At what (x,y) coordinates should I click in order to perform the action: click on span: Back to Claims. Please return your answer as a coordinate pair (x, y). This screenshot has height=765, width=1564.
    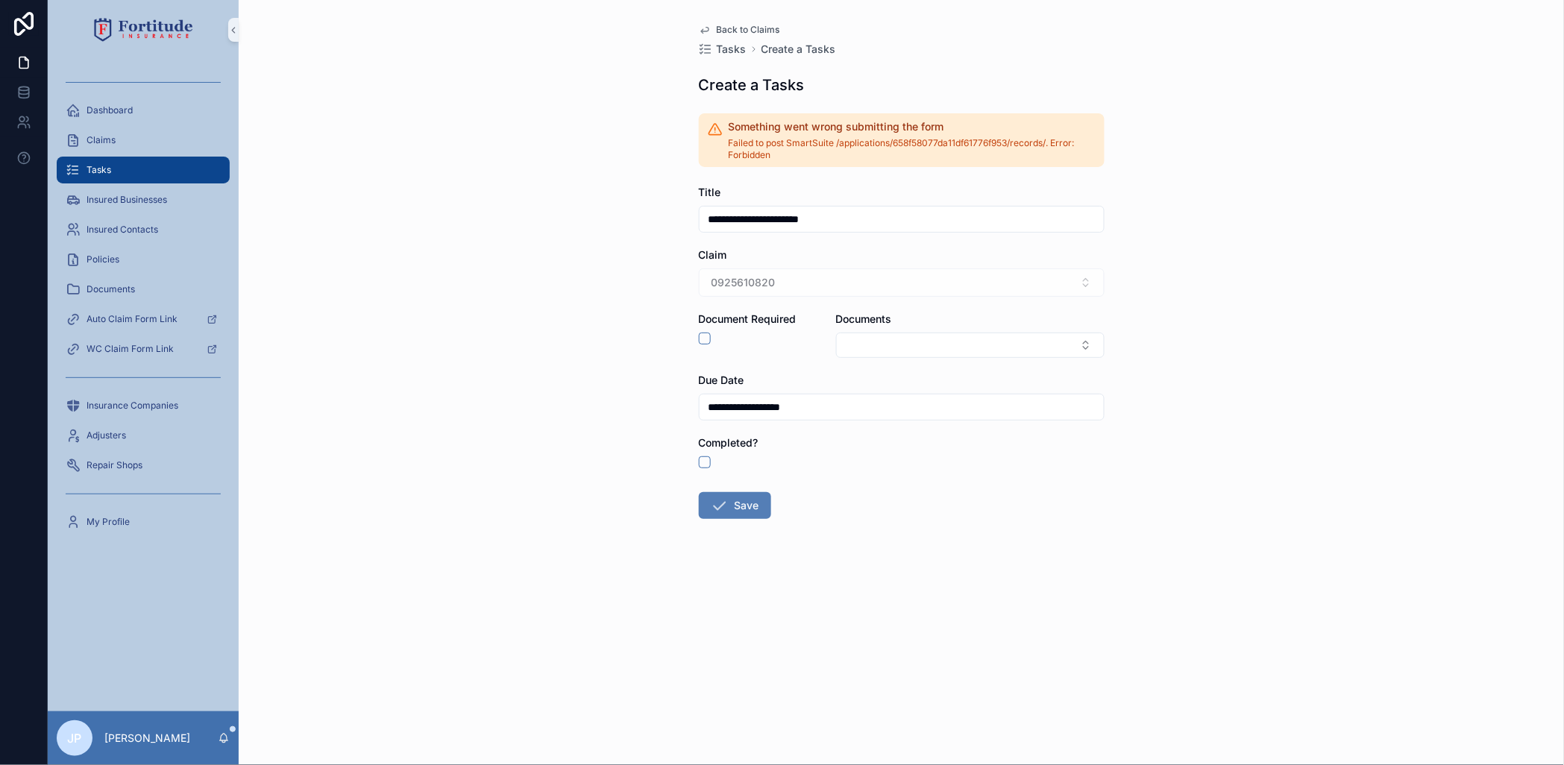
    Looking at the image, I should click on (748, 30).